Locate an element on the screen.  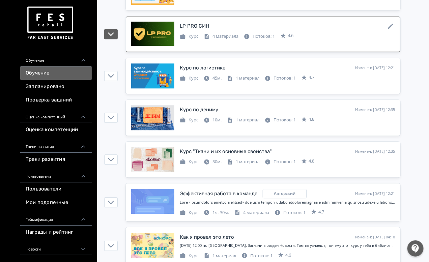
a: Треки развития is located at coordinates (56, 160).